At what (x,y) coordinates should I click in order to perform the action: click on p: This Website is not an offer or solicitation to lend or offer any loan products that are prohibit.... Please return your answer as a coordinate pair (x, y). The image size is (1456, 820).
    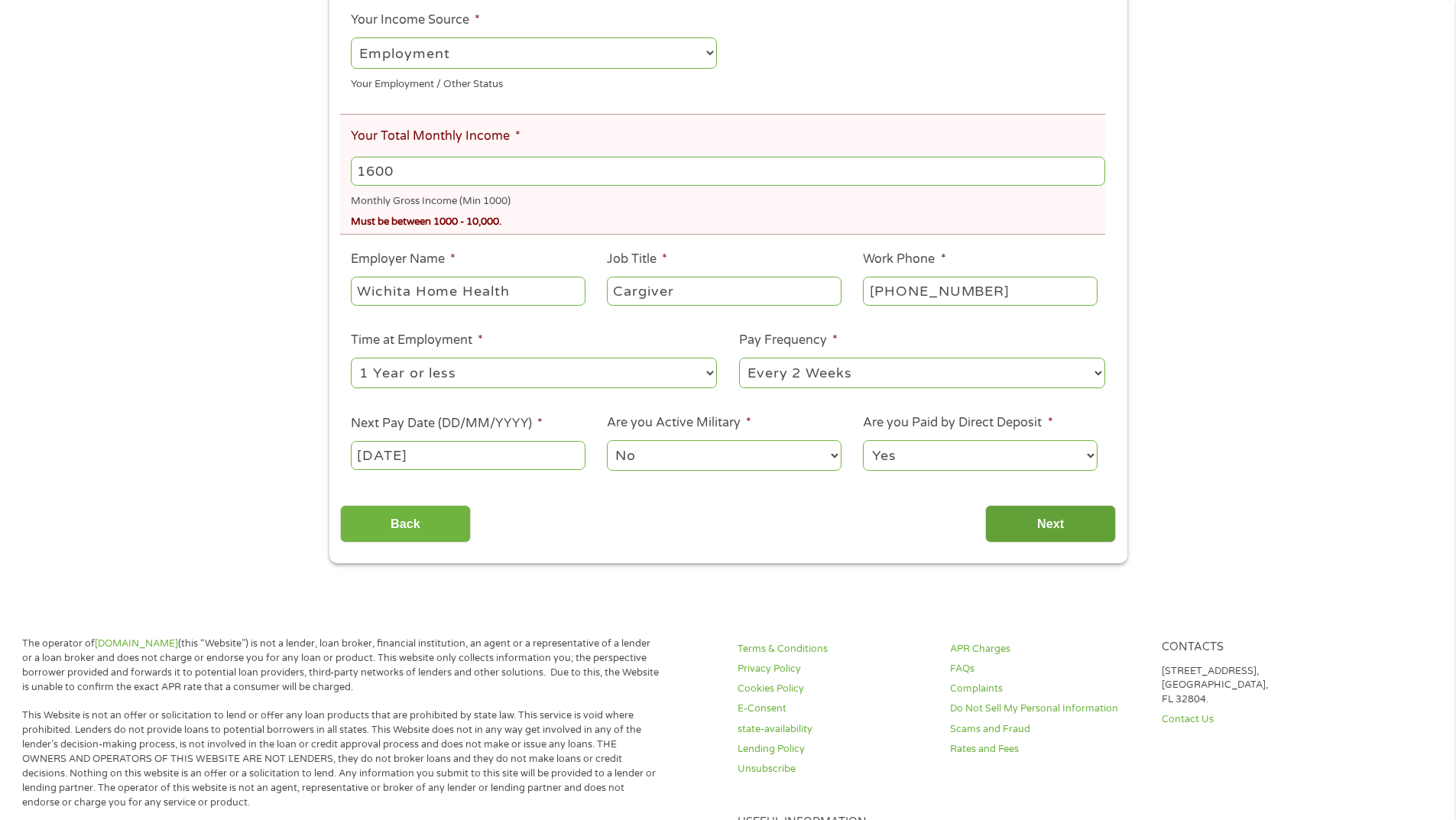
    Looking at the image, I should click on (341, 759).